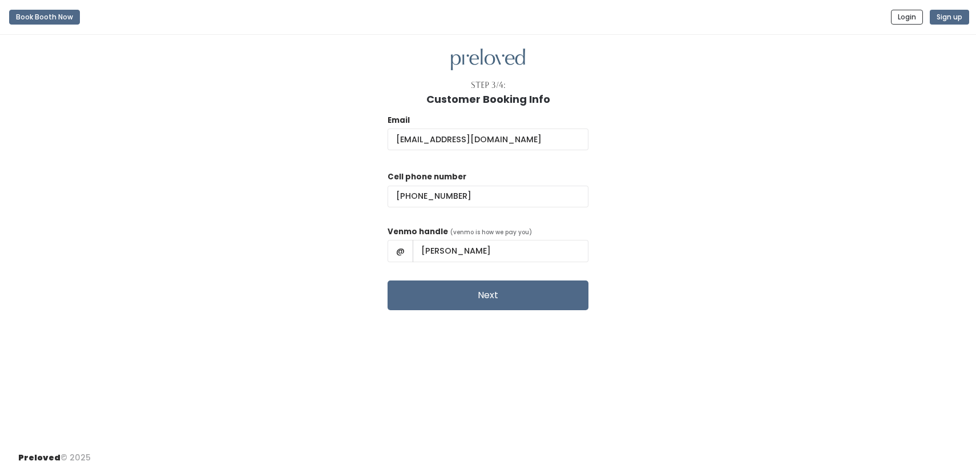 Image resolution: width=976 pixels, height=473 pixels. Describe the element at coordinates (418, 232) in the screenshot. I see `label: Venmo handle` at that location.